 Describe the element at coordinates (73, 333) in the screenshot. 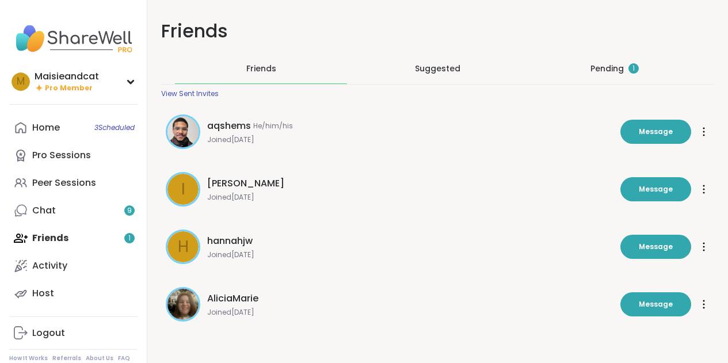

I see `a: Logout` at that location.